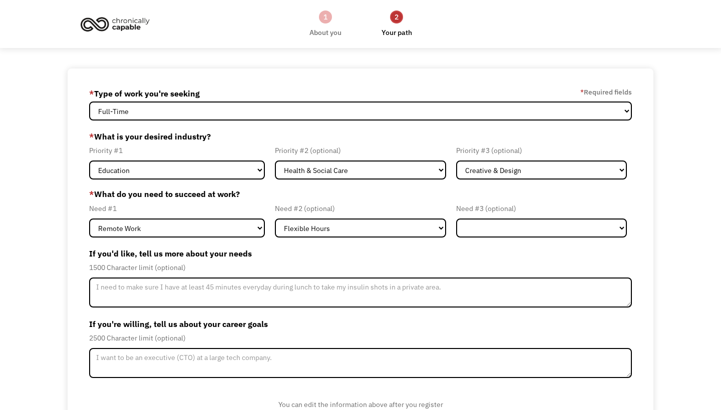 This screenshot has height=410, width=721. Describe the element at coordinates (177, 209) in the screenshot. I see `div: Need #1` at that location.